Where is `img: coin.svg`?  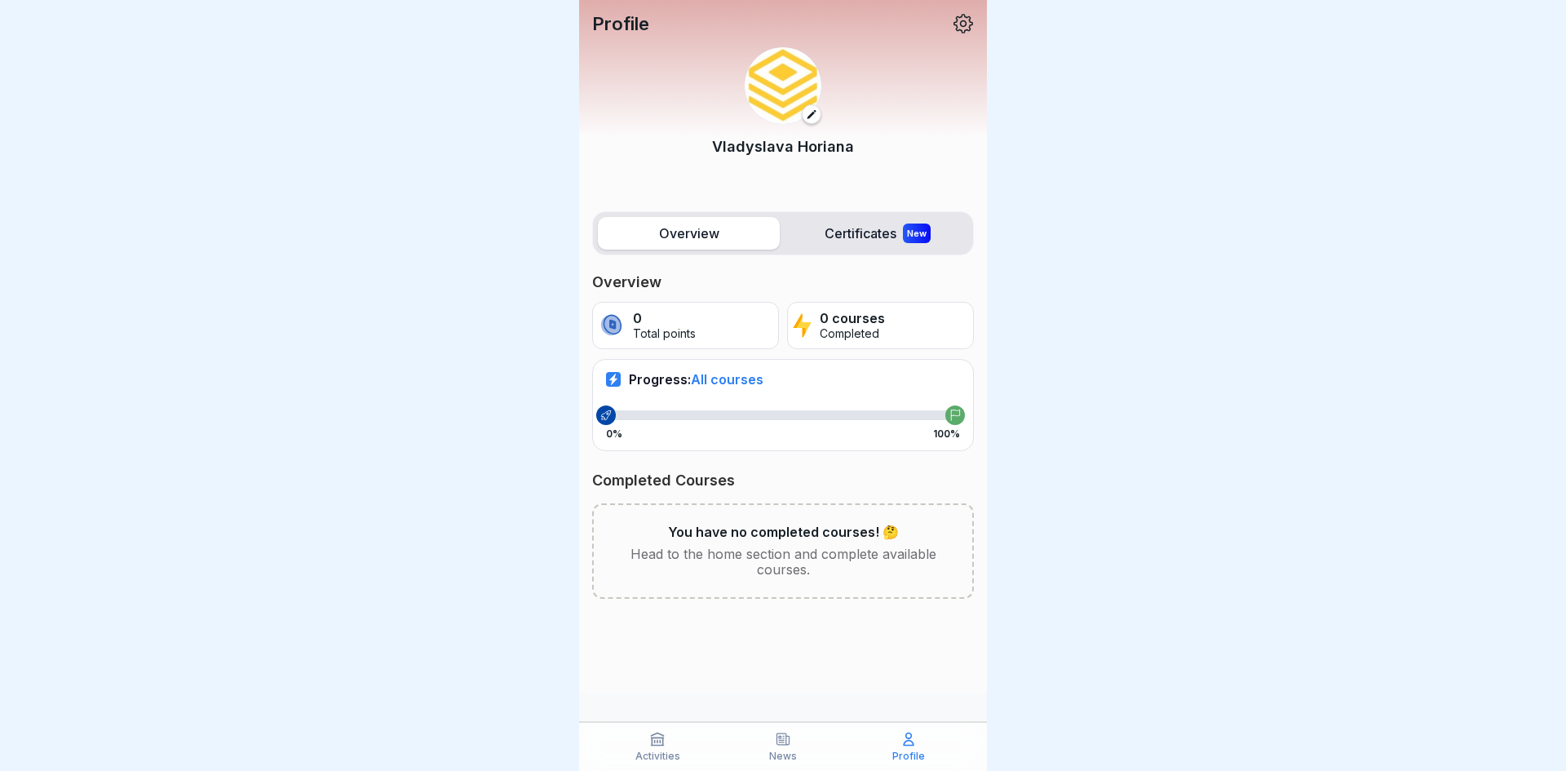
img: coin.svg is located at coordinates (611, 326).